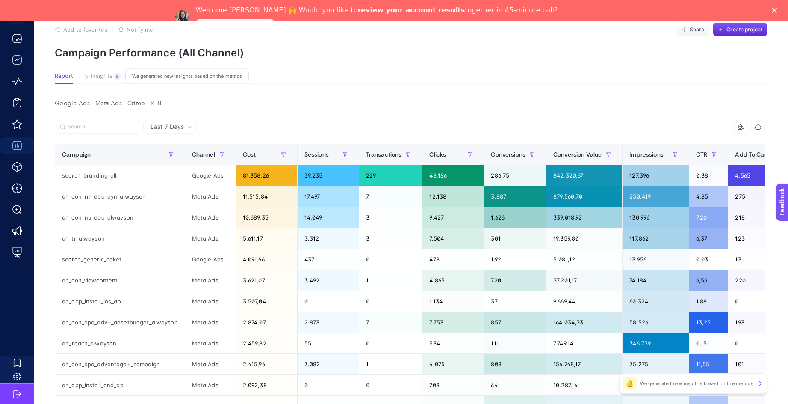 The width and height of the screenshot is (788, 404). What do you see at coordinates (697, 383) in the screenshot?
I see `p: We generated new insights based on the metrics` at bounding box center [697, 383].